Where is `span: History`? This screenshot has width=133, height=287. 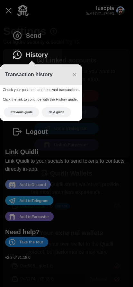
span: History is located at coordinates (37, 55).